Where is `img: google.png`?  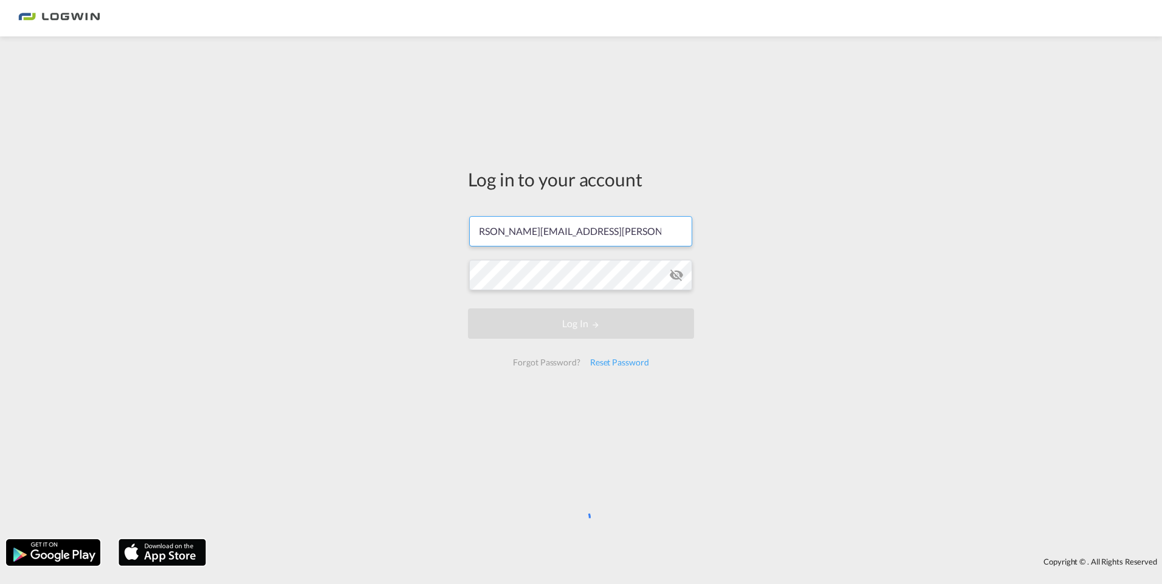 img: google.png is located at coordinates (53, 553).